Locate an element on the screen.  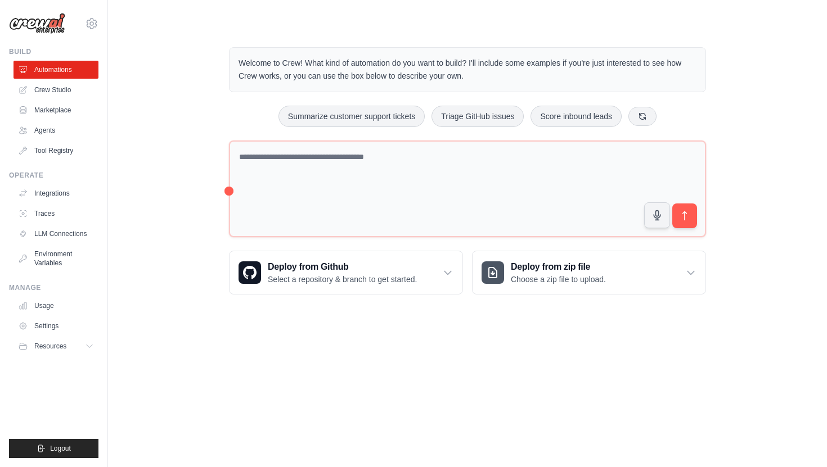
a: LLM Connections is located at coordinates (56, 234).